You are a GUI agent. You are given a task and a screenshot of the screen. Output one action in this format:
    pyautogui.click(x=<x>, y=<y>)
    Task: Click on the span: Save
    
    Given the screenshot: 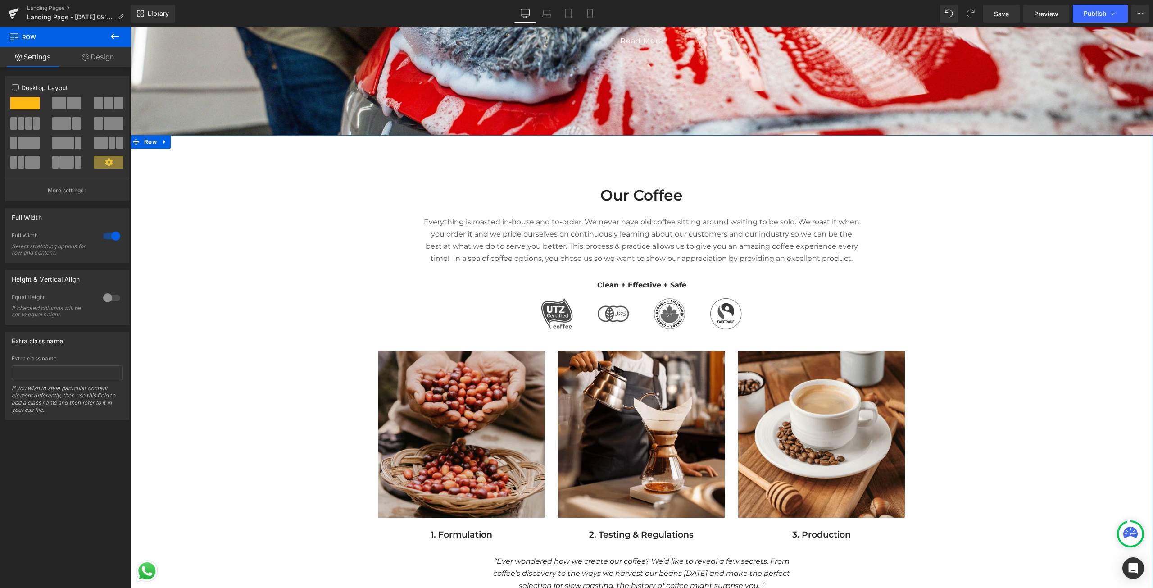 What is the action you would take?
    pyautogui.click(x=1001, y=14)
    